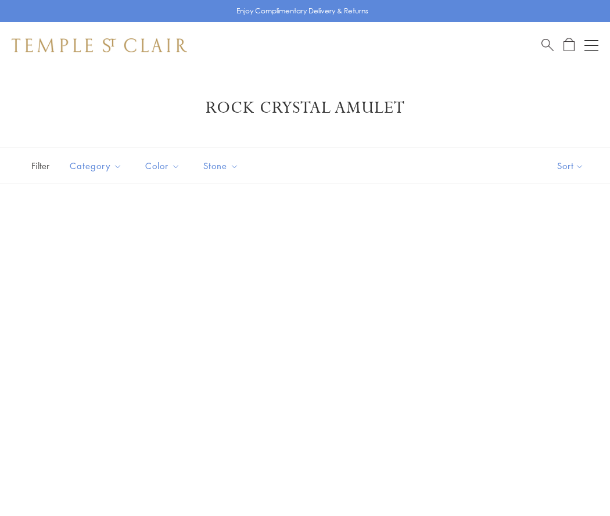 The width and height of the screenshot is (610, 516). What do you see at coordinates (222, 166) in the screenshot?
I see `span: Stone` at bounding box center [222, 166].